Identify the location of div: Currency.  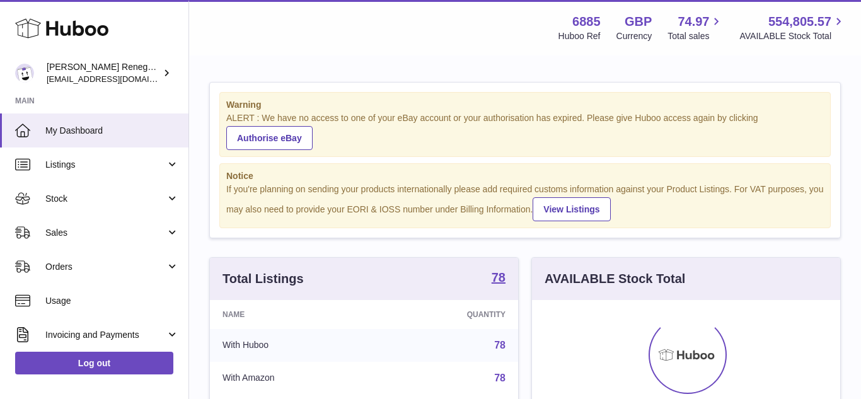
(634, 36).